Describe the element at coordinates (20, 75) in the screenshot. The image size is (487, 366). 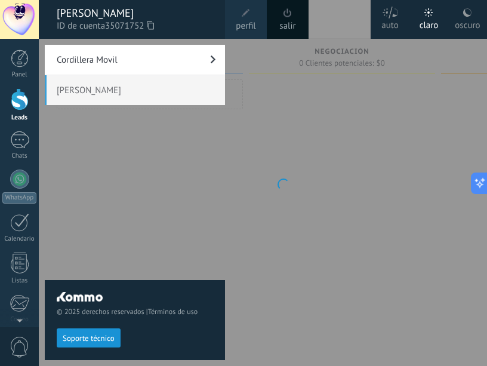
I see `div: Panel` at that location.